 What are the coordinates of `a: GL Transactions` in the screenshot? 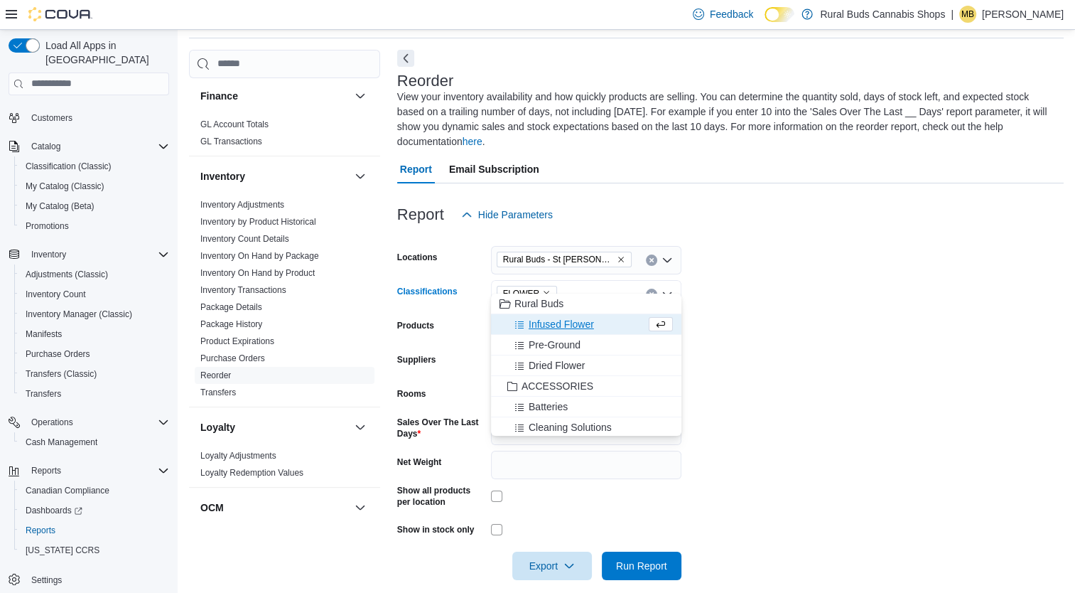 It's located at (231, 141).